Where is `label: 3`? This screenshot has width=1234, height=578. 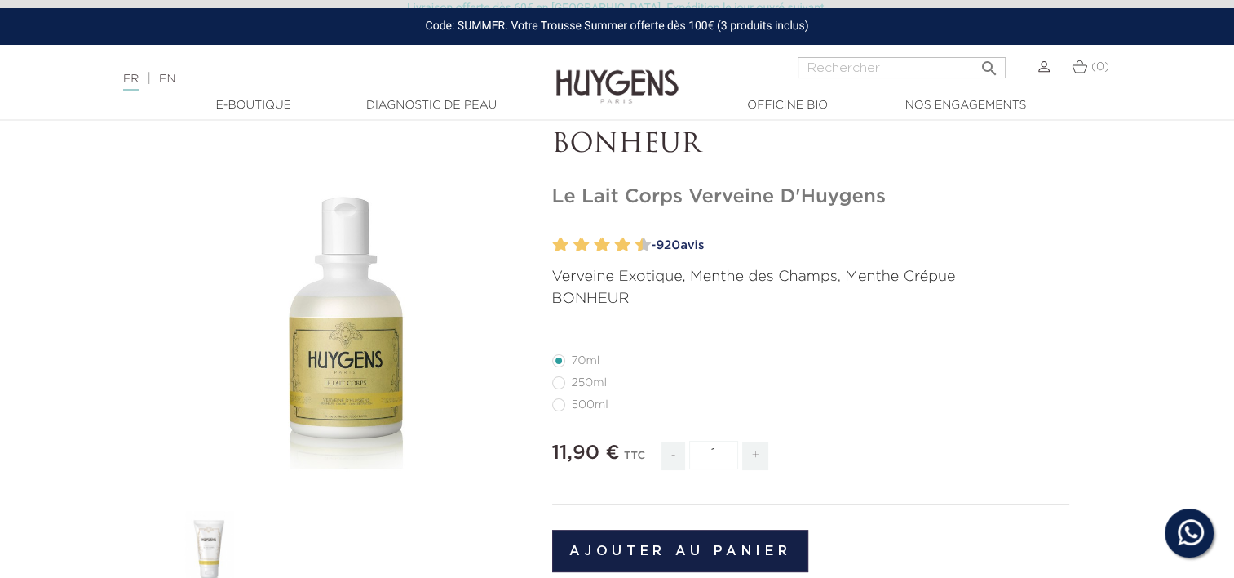
label: 3 is located at coordinates (573, 245).